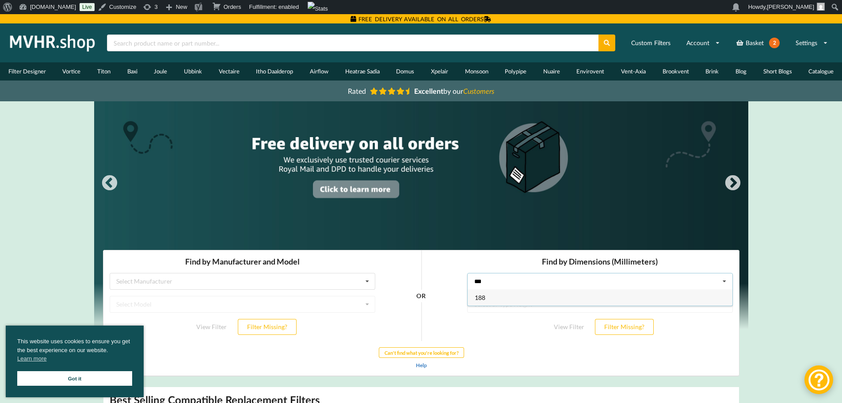 Image resolution: width=842 pixels, height=403 pixels. I want to click on a: Xpelair, so click(440, 71).